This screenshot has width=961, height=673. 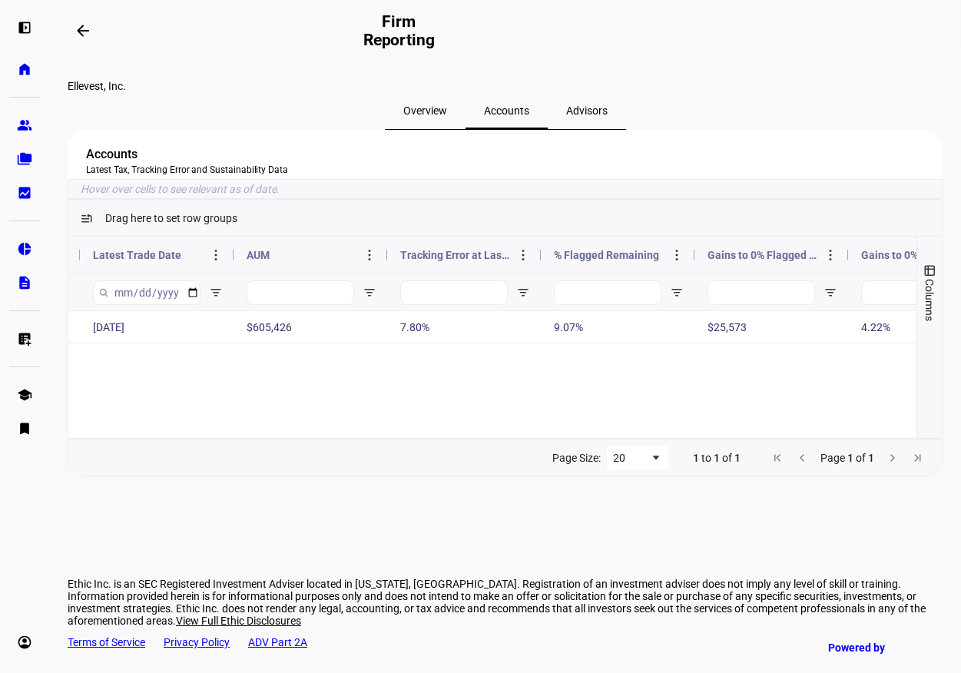 I want to click on a: group, so click(x=25, y=125).